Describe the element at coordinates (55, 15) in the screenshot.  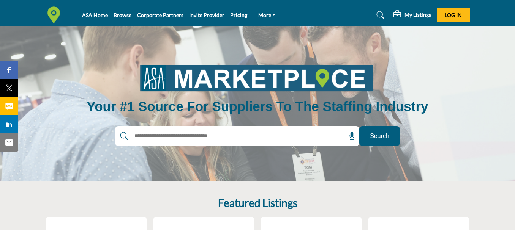
I see `img: Site Logo` at that location.